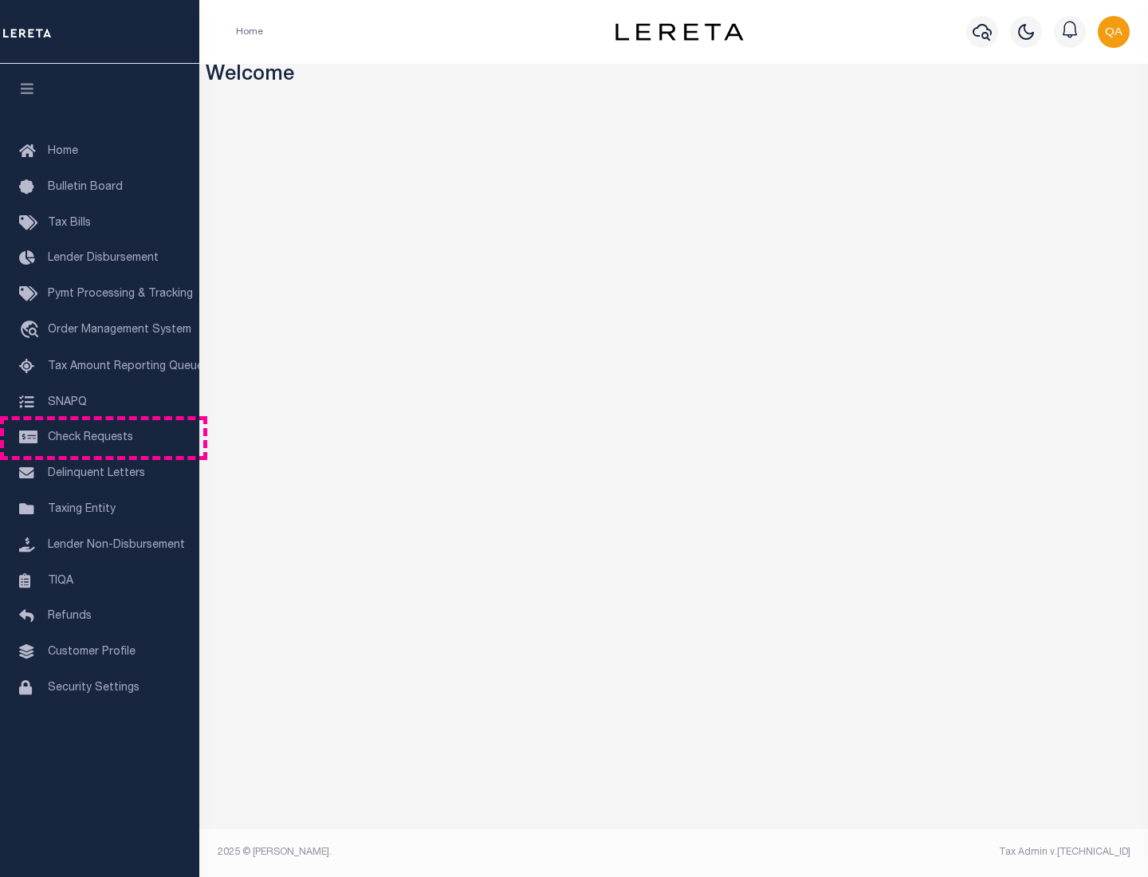 The image size is (1148, 877). I want to click on span: Check Requests, so click(90, 438).